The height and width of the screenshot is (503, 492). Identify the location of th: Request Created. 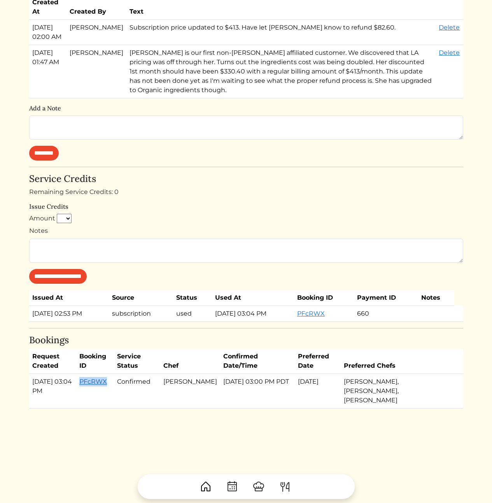
(53, 361).